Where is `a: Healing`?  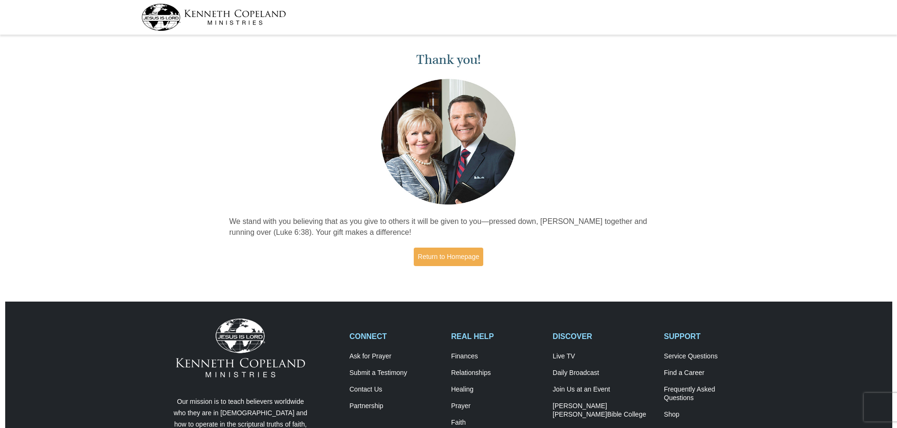 a: Healing is located at coordinates (497, 389).